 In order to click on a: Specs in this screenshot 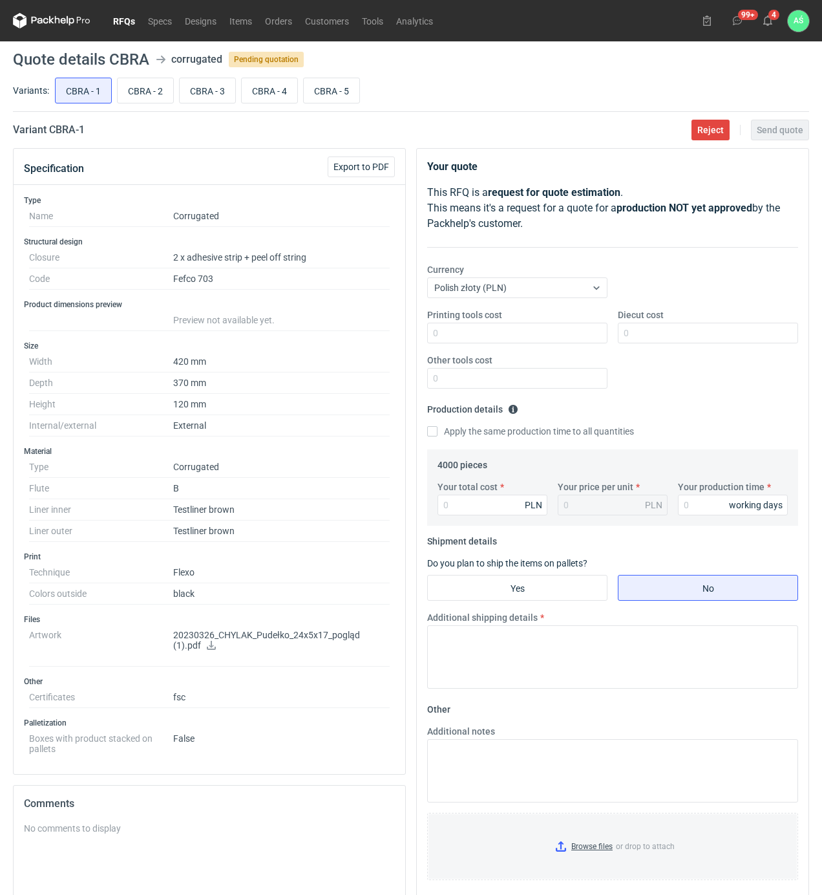, I will do `click(160, 21)`.